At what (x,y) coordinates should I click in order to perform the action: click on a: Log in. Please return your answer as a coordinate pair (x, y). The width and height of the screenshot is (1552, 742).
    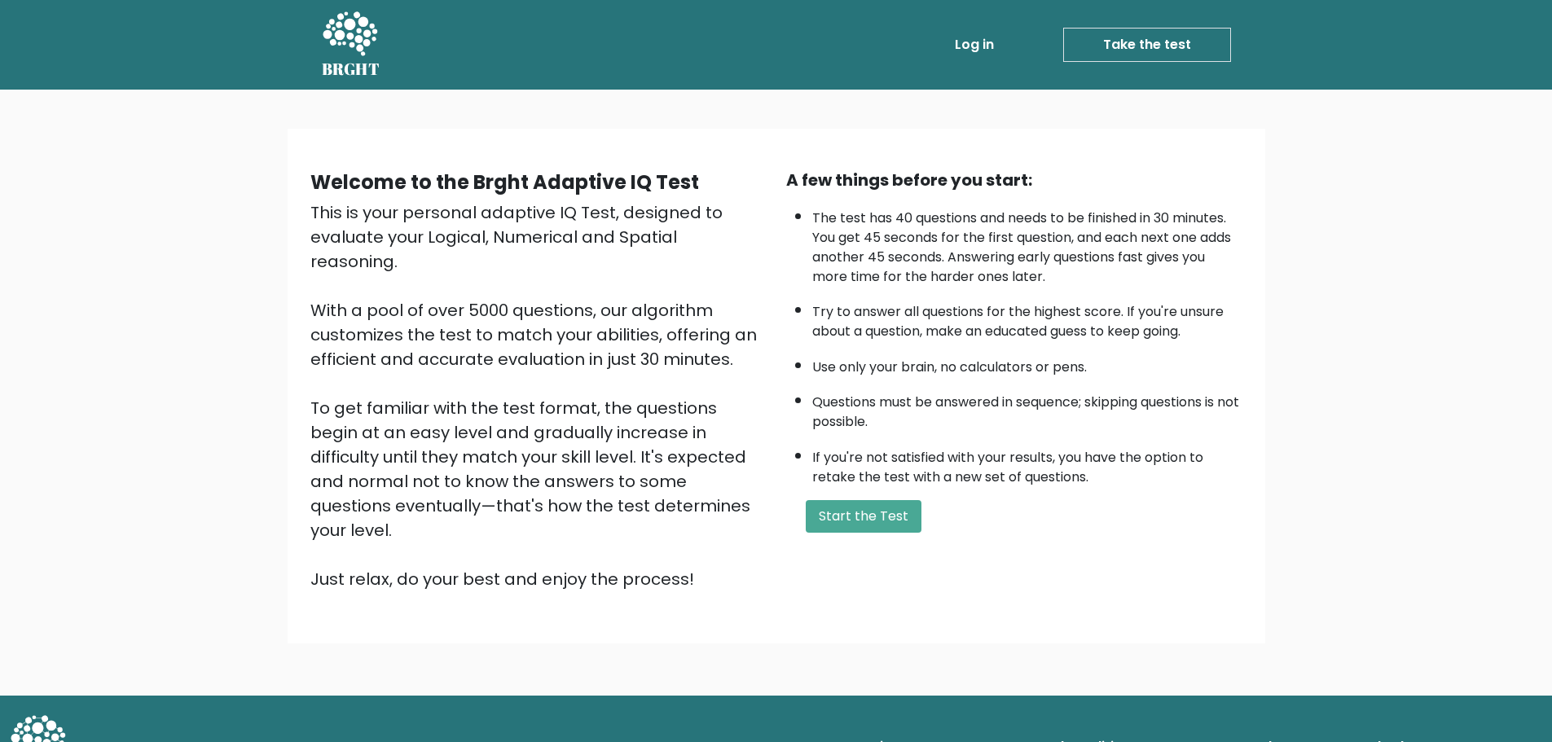
    Looking at the image, I should click on (974, 45).